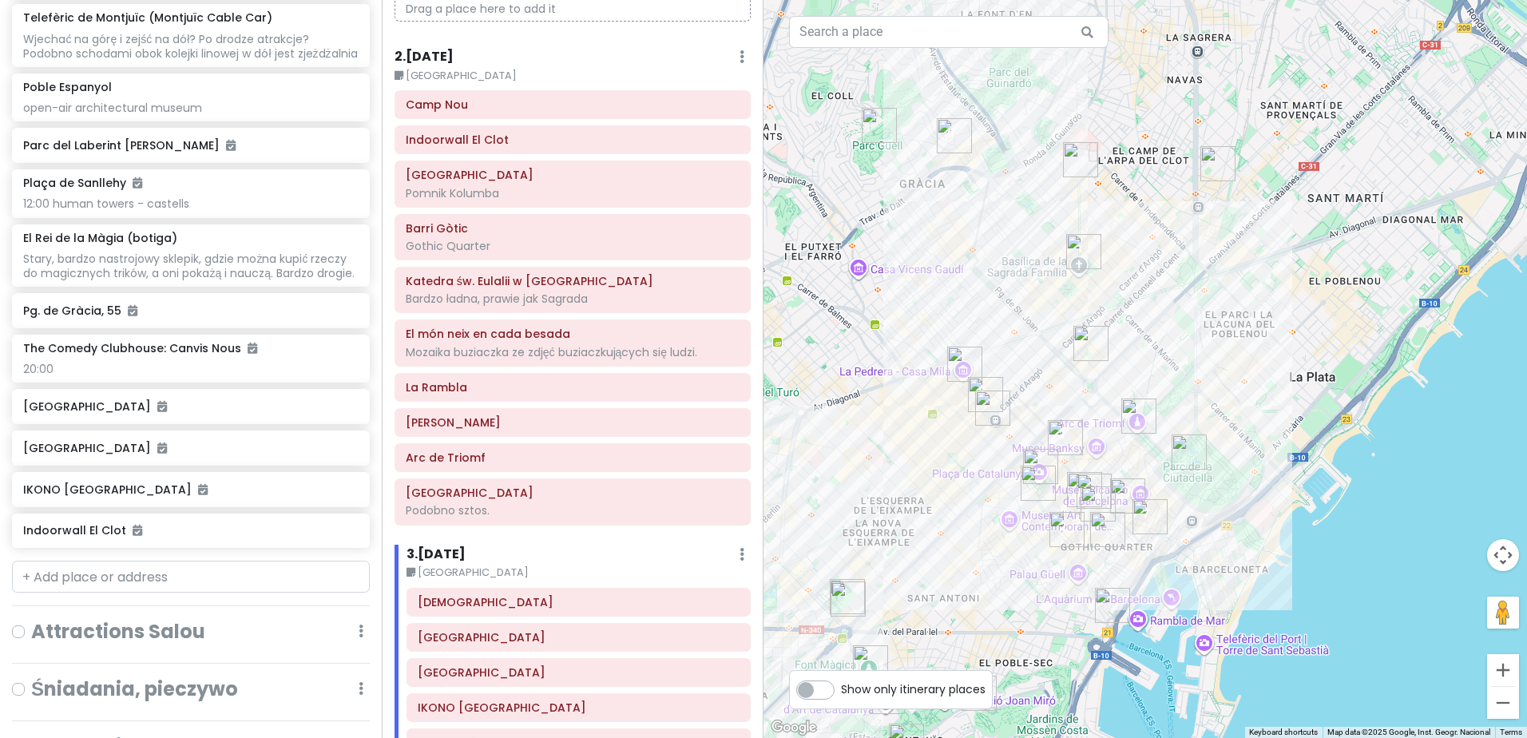  Describe the element at coordinates (1511, 732) in the screenshot. I see `a: Terms (opens in new tab)` at that location.